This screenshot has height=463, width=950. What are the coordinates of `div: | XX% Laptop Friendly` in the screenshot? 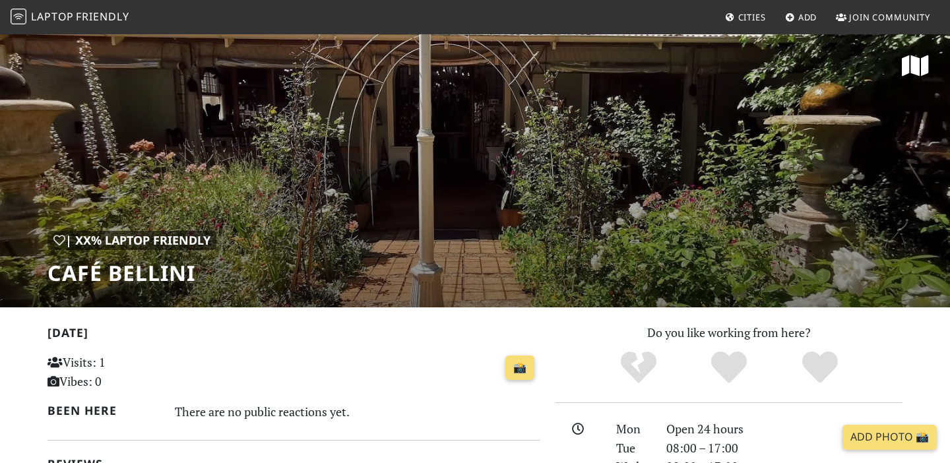 It's located at (132, 240).